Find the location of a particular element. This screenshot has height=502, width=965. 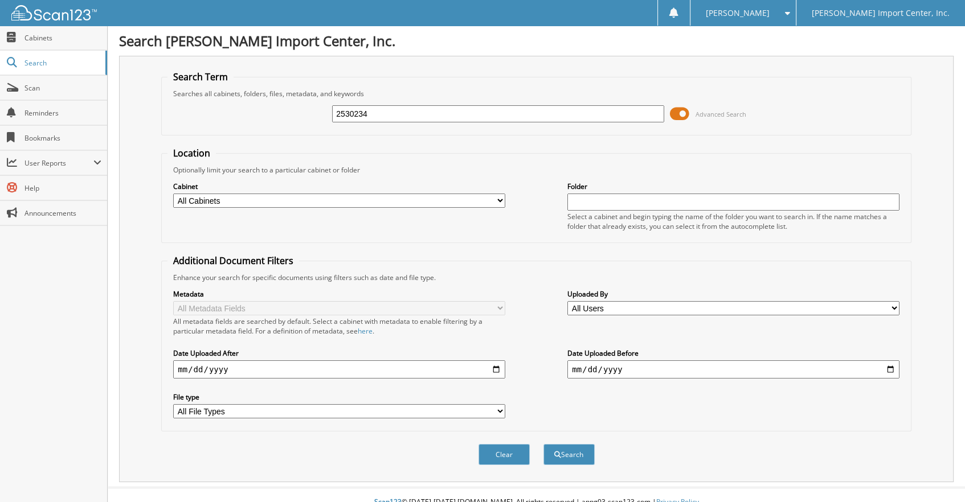

div: All metadata fields are searched by default. Select a cabinet with metadata to enable filtering b... is located at coordinates (339, 326).